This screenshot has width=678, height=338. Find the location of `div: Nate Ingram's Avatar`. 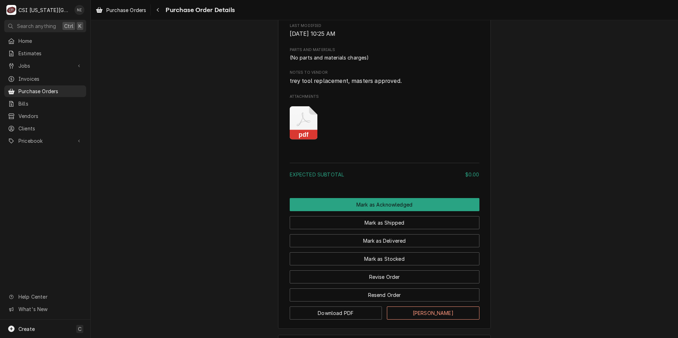

div: Nate Ingram's Avatar is located at coordinates (79, 10).